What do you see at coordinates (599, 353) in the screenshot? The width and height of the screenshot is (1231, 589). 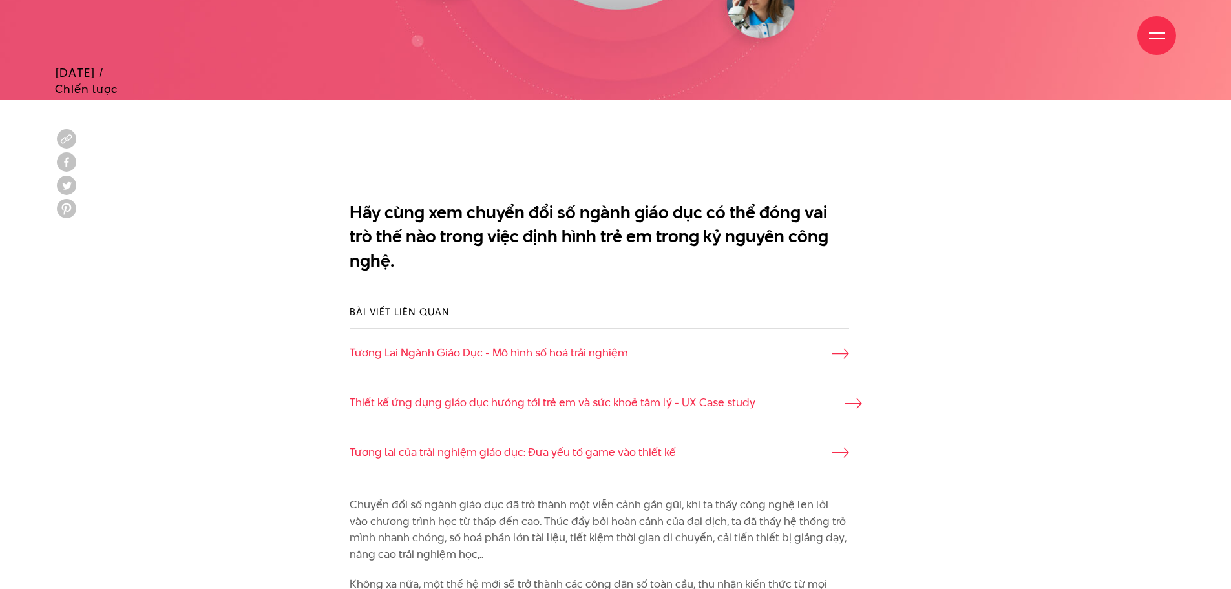 I see `a: Tương Lai Ngành Giáo Dục - Mô hình số hoá trải nghiệm` at bounding box center [599, 353].